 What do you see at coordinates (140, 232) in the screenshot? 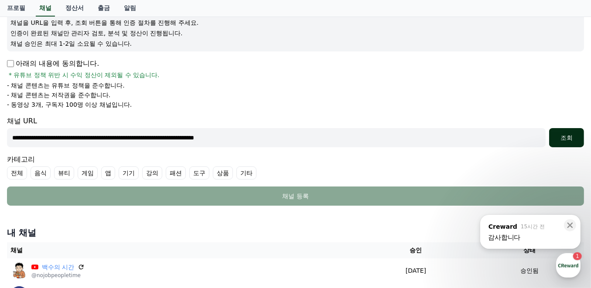
I see `span: 설정` at bounding box center [140, 232].